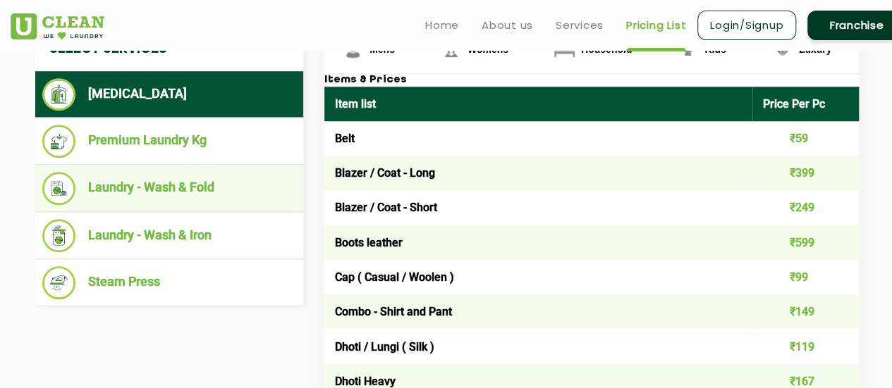 This screenshot has height=388, width=892. Describe the element at coordinates (58, 94) in the screenshot. I see `img: Dry Cleaning` at that location.